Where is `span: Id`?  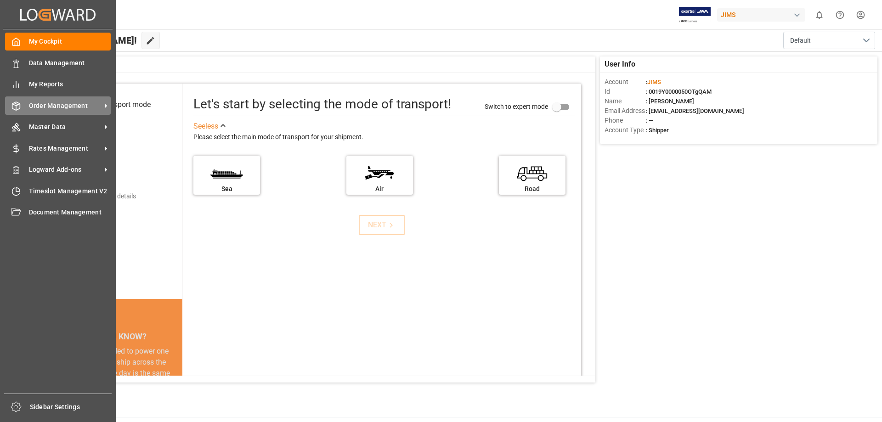
span: Id is located at coordinates (626, 91).